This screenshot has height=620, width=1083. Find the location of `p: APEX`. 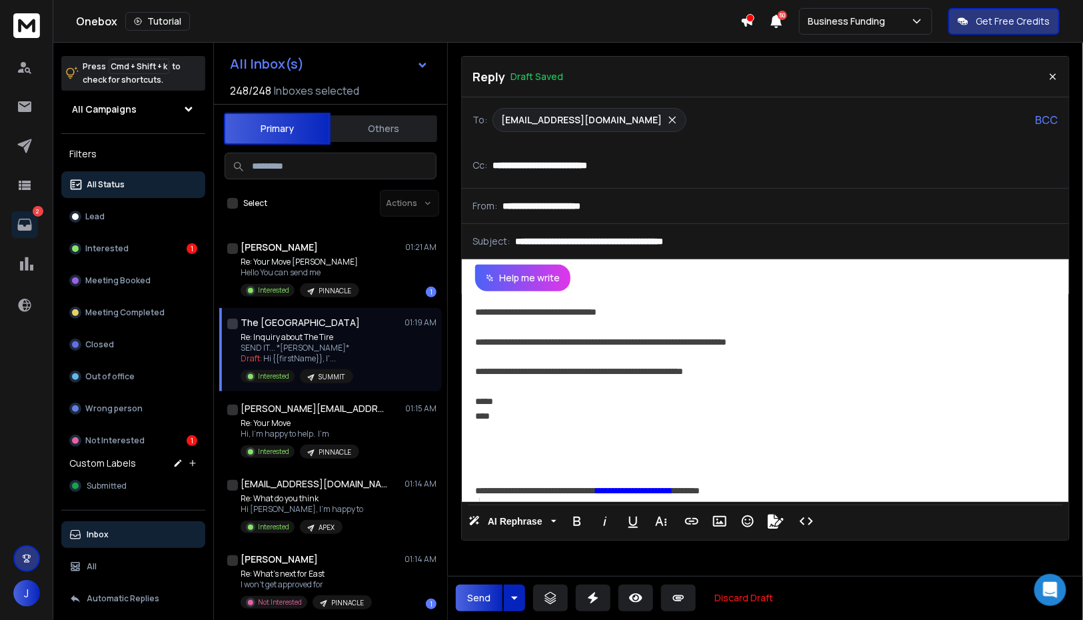

p: APEX is located at coordinates (327, 527).